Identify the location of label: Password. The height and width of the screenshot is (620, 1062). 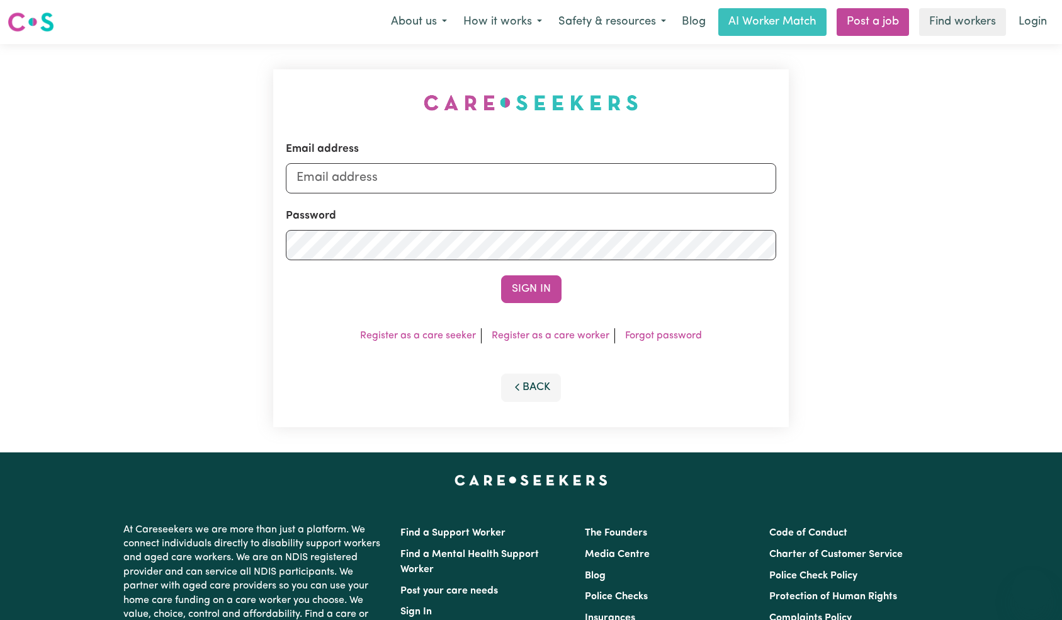
(311, 216).